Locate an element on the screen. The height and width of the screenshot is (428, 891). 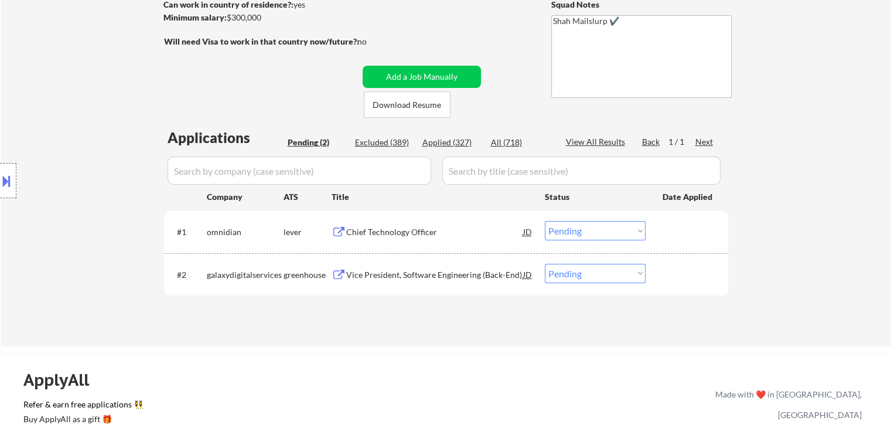
strong: Minimum salary: is located at coordinates (195, 17).